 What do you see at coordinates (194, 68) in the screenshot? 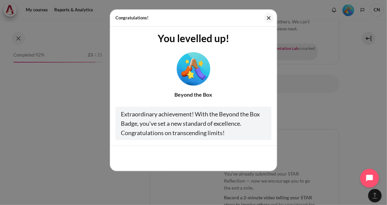
I see `div: Level #5` at bounding box center [194, 68].